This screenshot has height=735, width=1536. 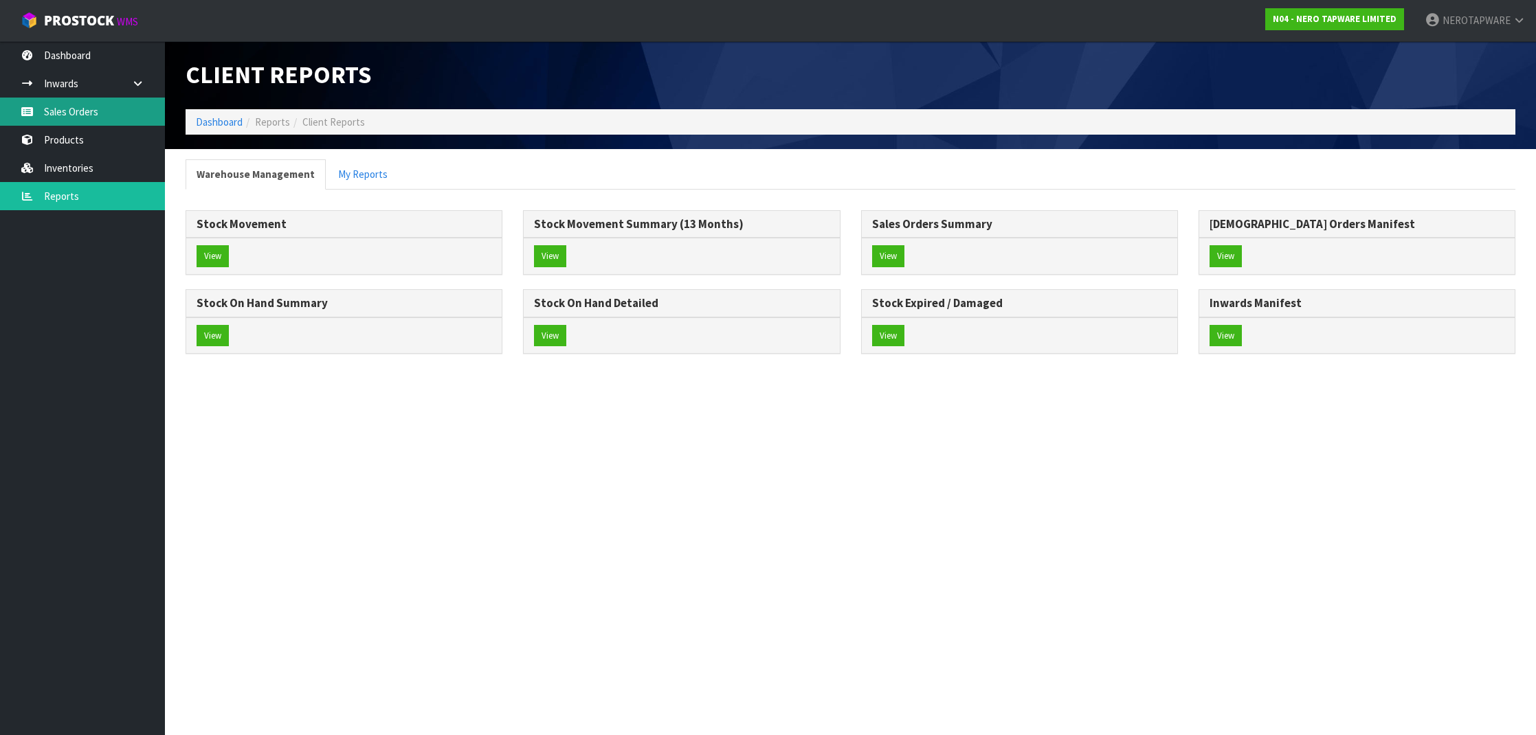 I want to click on strong: N04 - NERO TAPWARE LIMITED, so click(x=1335, y=19).